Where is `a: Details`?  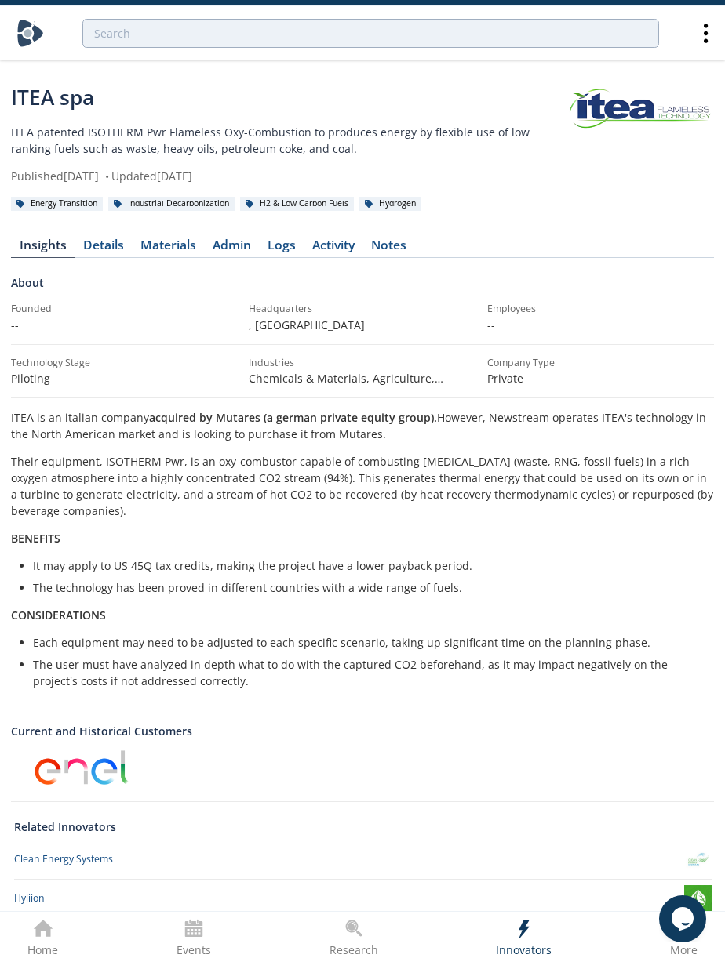 a: Details is located at coordinates (103, 249).